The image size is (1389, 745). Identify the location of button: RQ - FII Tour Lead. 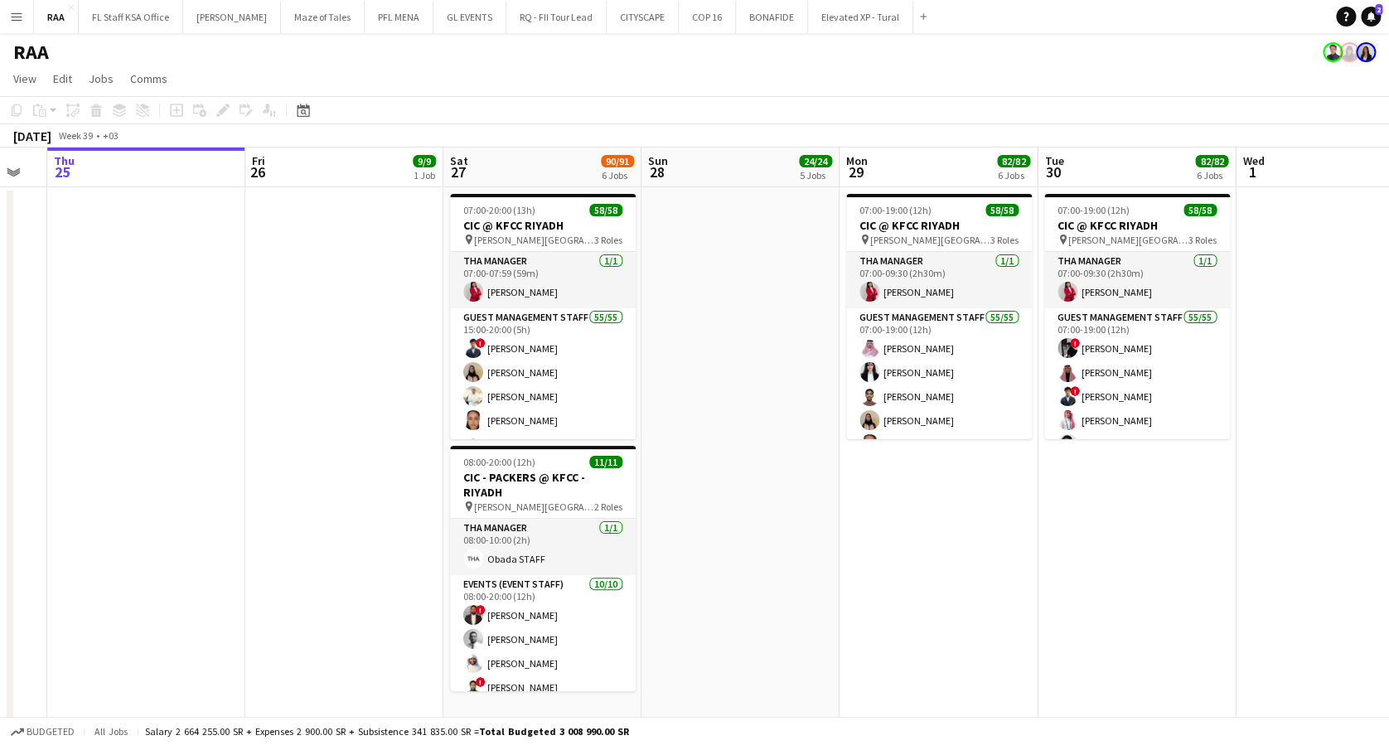
(556, 17).